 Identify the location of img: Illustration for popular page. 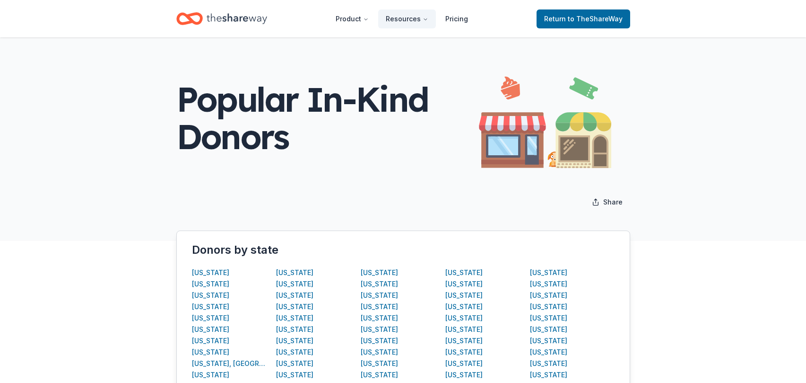
(545, 118).